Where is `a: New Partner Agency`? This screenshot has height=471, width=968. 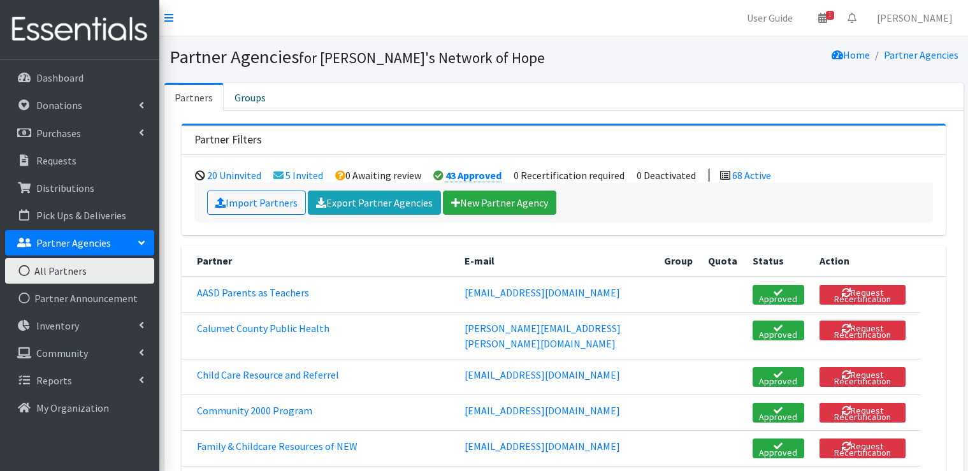
a: New Partner Agency is located at coordinates (500, 203).